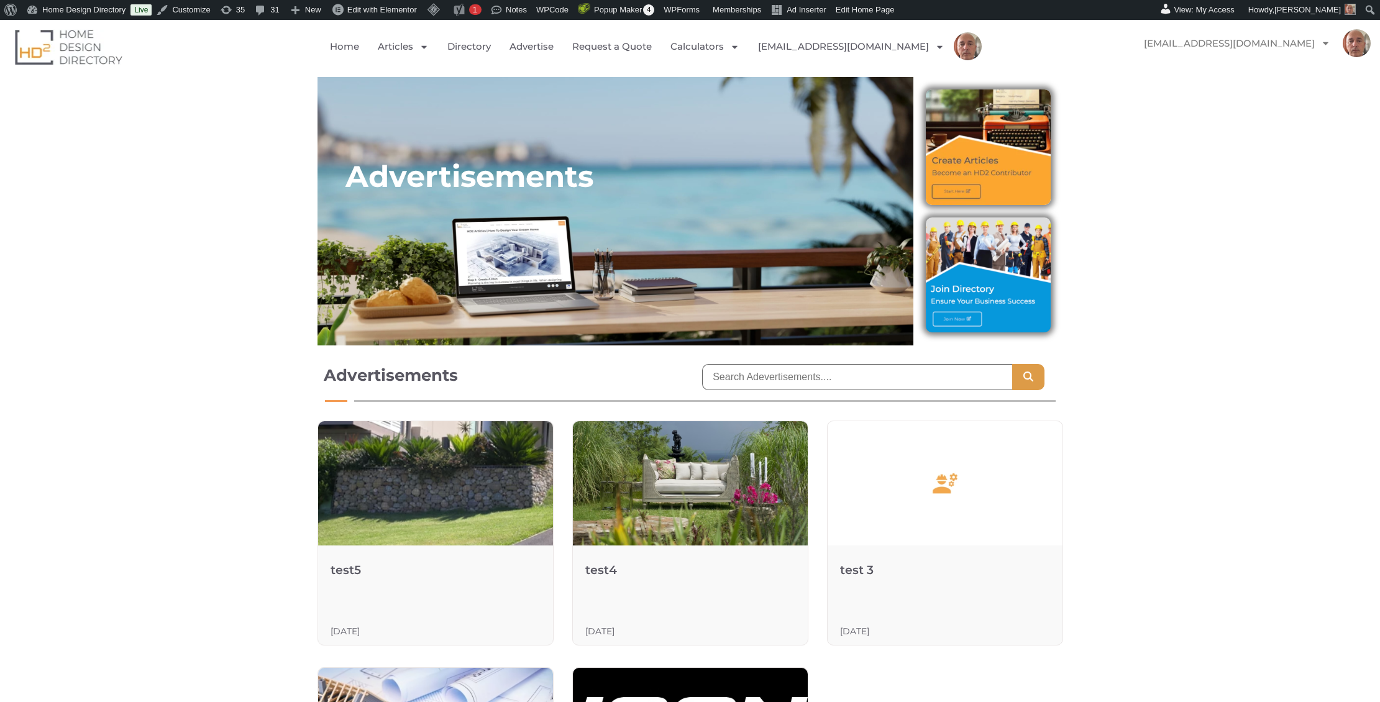 This screenshot has width=1380, height=702. What do you see at coordinates (857, 377) in the screenshot?
I see `input: Search Adevertisements....` at bounding box center [857, 377].